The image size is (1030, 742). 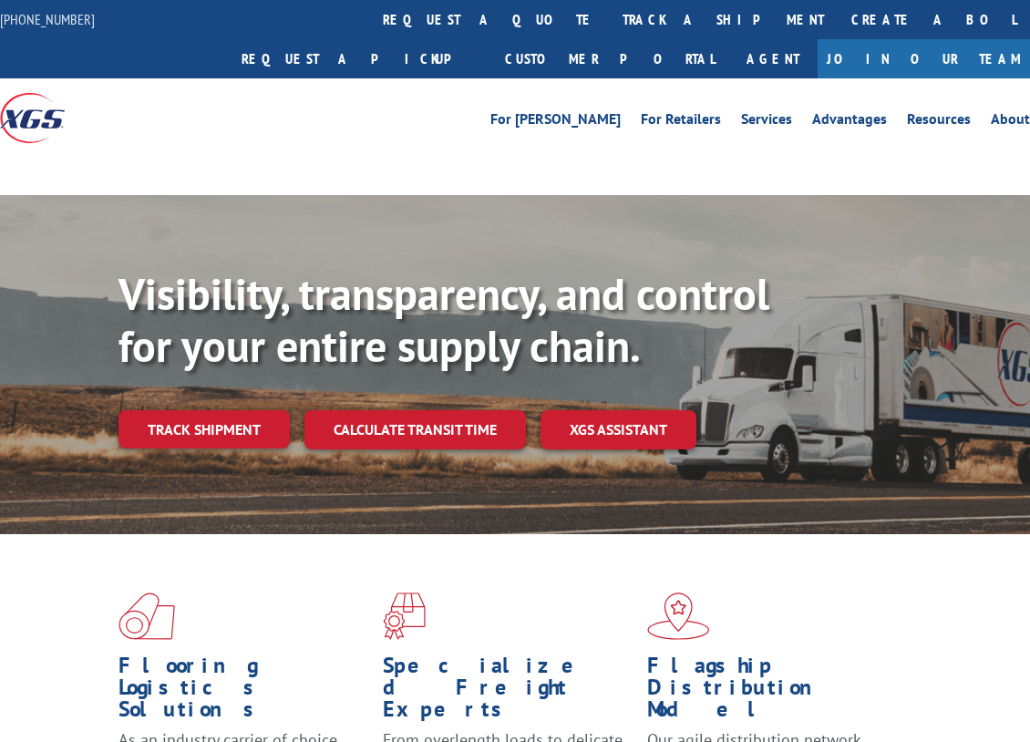 I want to click on h1: Flooring Logistics Solutions, so click(x=243, y=692).